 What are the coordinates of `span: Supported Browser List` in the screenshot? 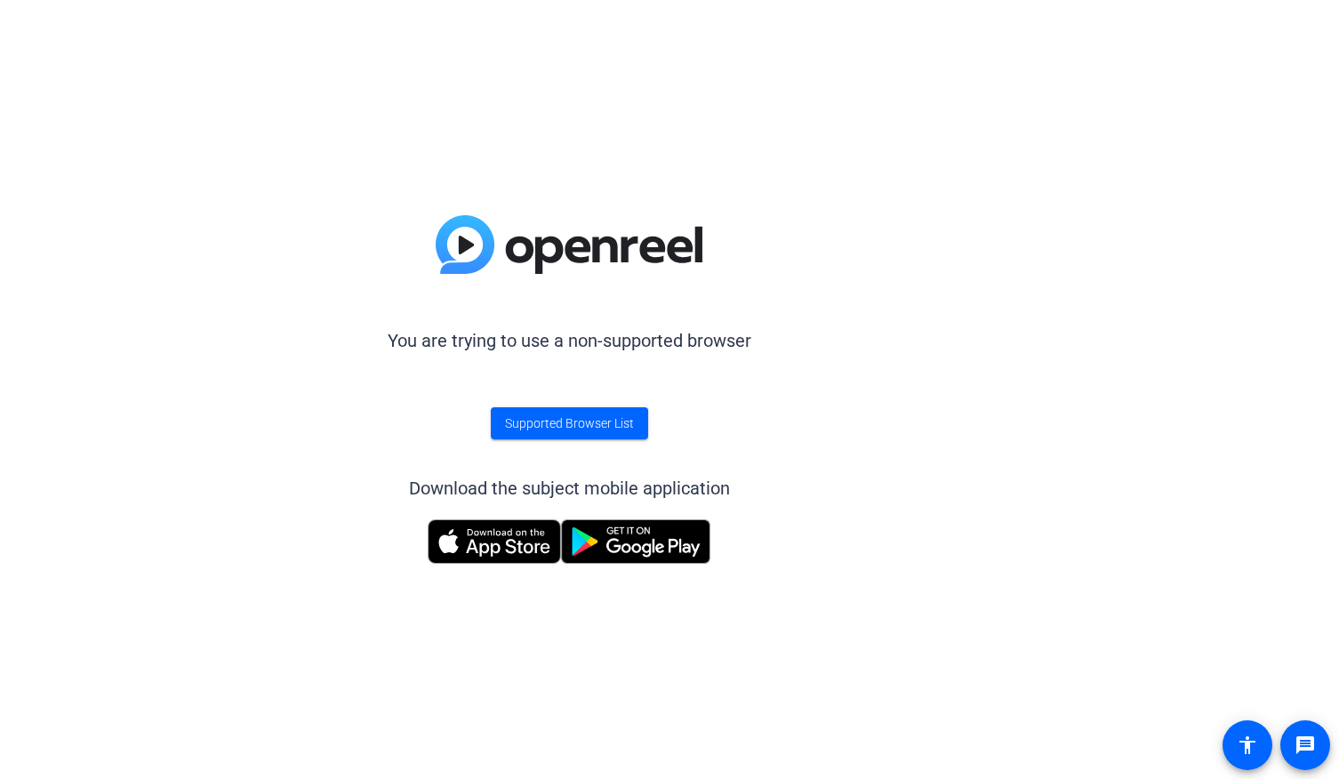 It's located at (569, 423).